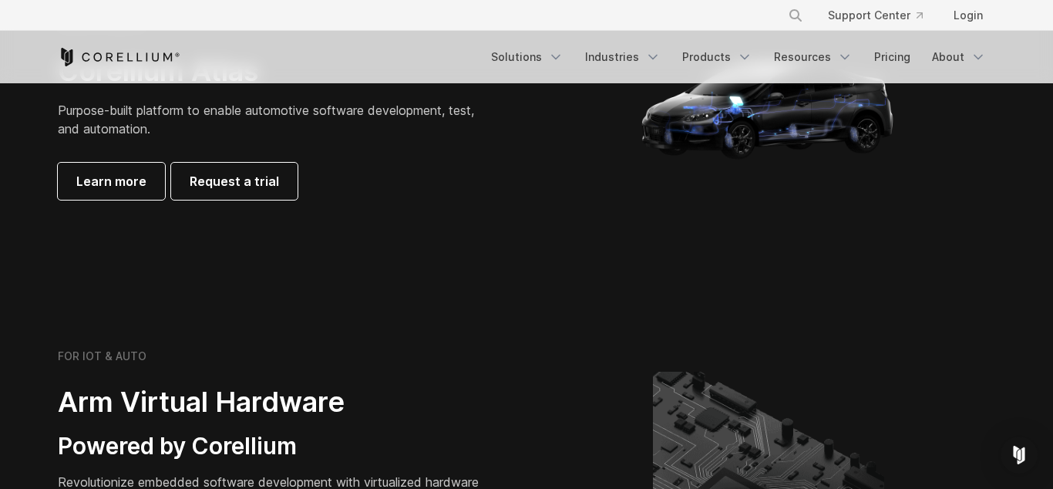 This screenshot has width=1053, height=489. Describe the element at coordinates (717, 57) in the screenshot. I see `a: Products` at that location.